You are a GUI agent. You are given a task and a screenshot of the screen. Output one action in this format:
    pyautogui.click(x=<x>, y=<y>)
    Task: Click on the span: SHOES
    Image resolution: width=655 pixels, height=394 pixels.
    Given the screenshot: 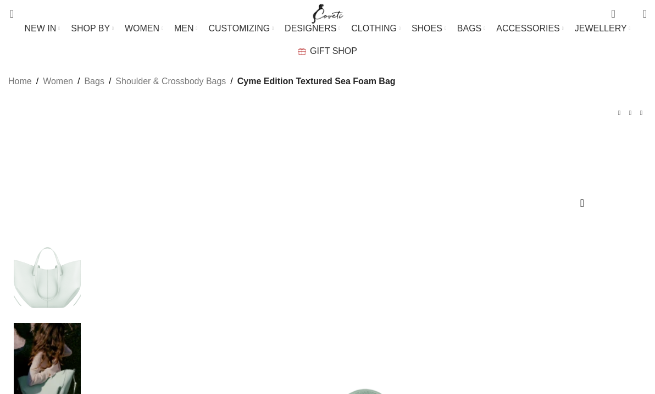 What is the action you would take?
    pyautogui.click(x=427, y=28)
    